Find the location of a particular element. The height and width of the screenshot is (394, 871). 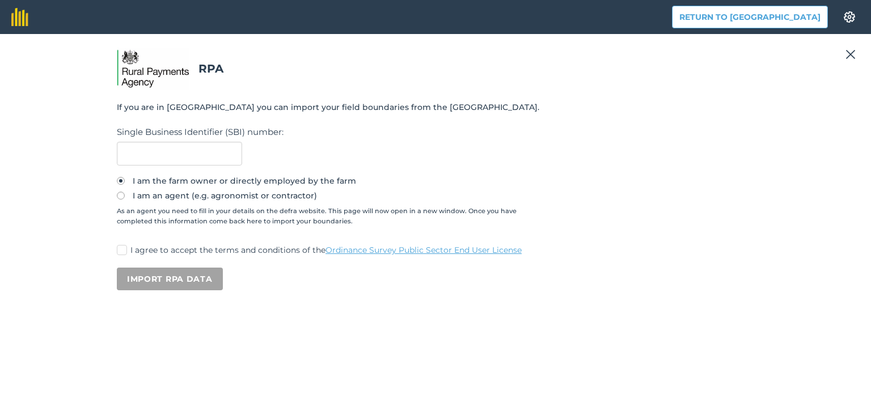

button: Import RPA data is located at coordinates (170, 279).